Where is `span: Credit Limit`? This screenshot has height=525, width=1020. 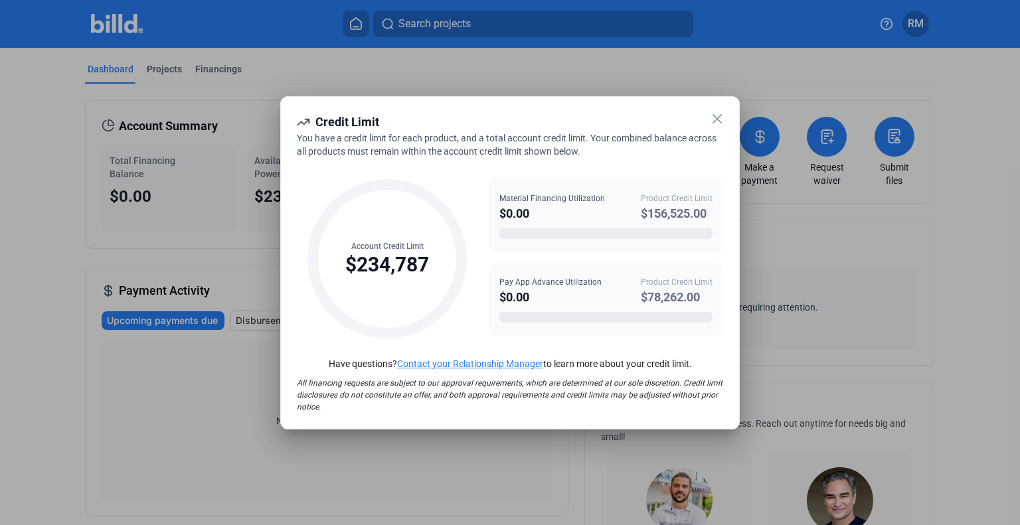 span: Credit Limit is located at coordinates (347, 121).